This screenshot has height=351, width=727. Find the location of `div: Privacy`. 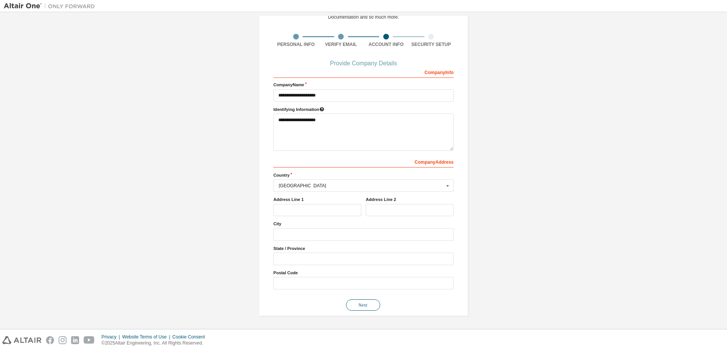

div: Privacy is located at coordinates (112, 337).